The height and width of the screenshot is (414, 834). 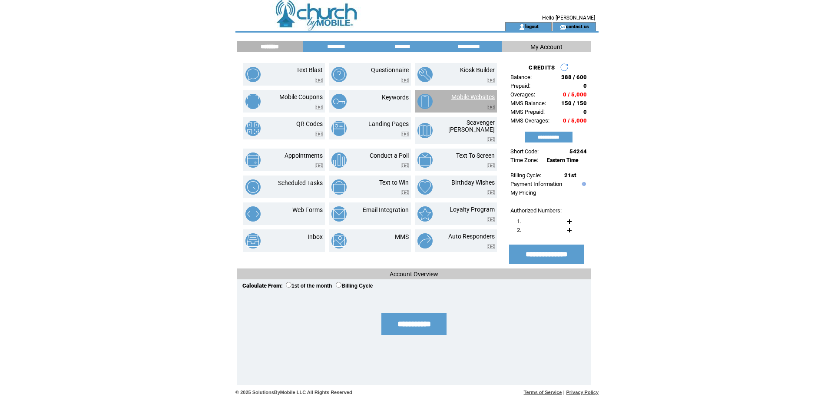 I want to click on img: inbox.png, so click(x=253, y=241).